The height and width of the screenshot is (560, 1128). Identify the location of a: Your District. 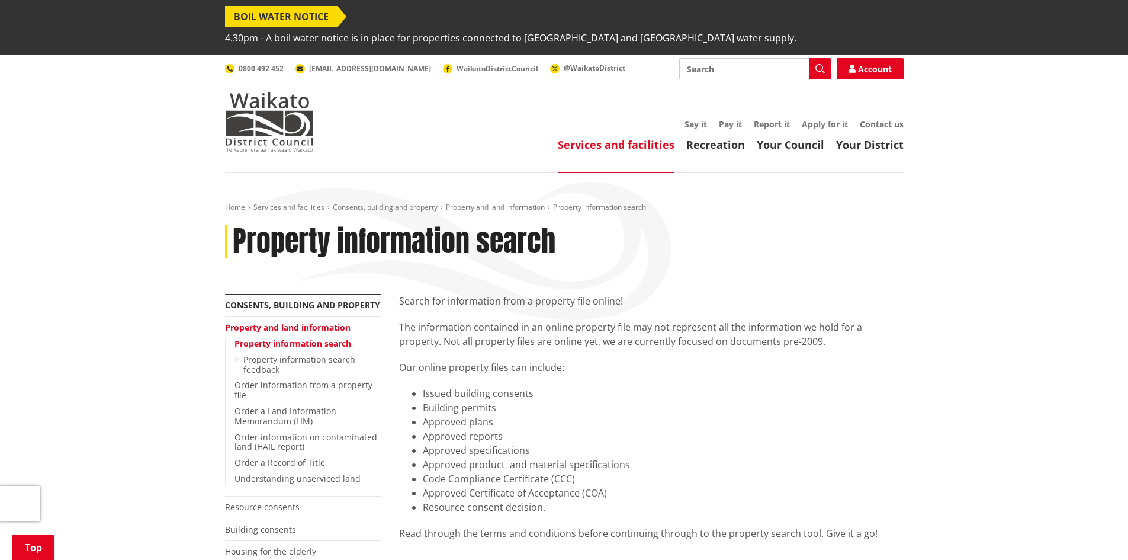
(870, 144).